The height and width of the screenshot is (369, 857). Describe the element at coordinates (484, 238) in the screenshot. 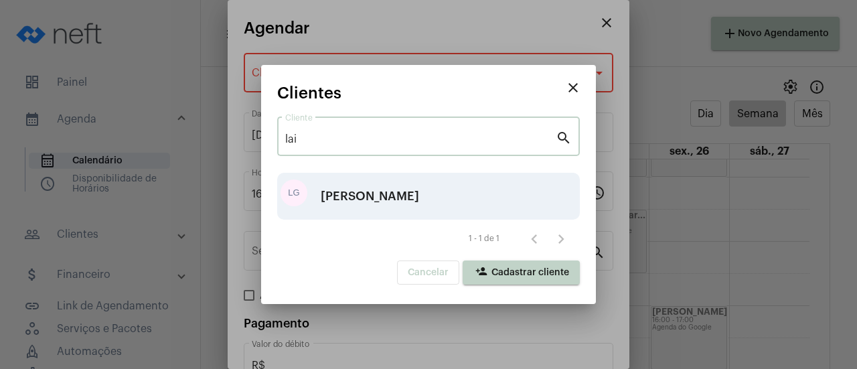

I see `div: 1 - 1 de 1` at that location.